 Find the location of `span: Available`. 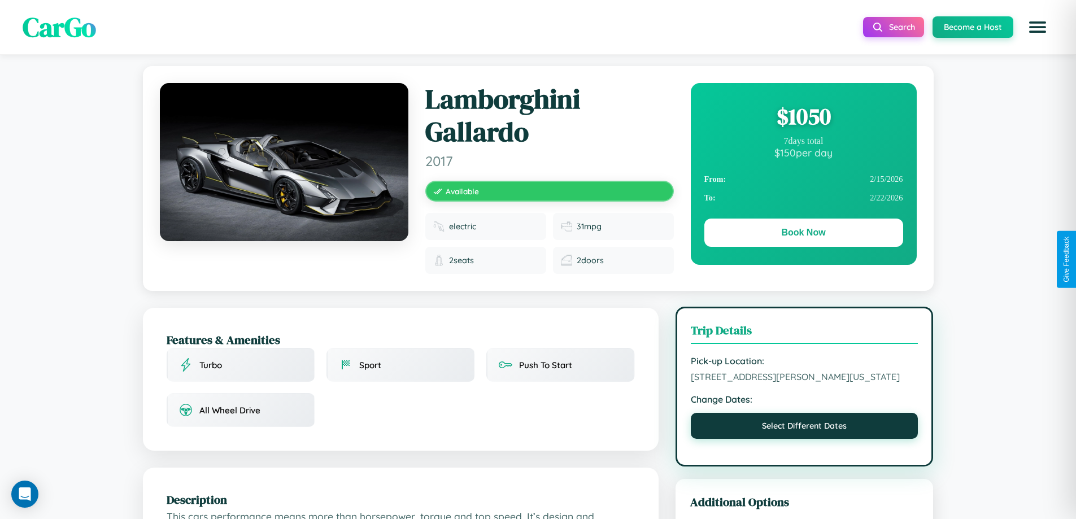

span: Available is located at coordinates (462, 191).